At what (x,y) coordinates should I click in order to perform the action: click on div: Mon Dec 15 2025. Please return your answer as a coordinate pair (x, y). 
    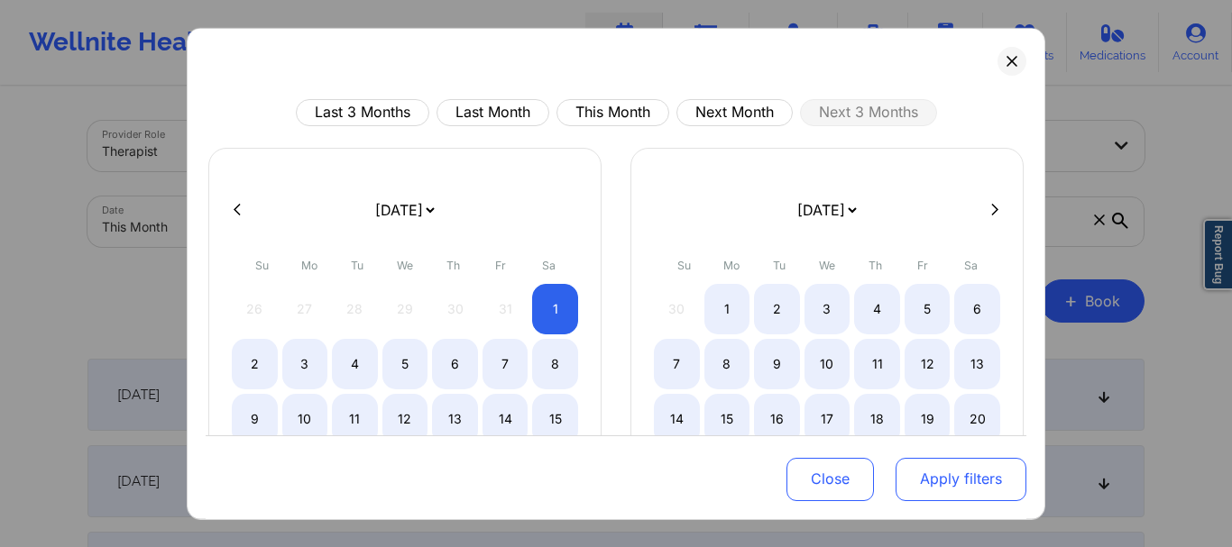
    Looking at the image, I should click on (727, 418).